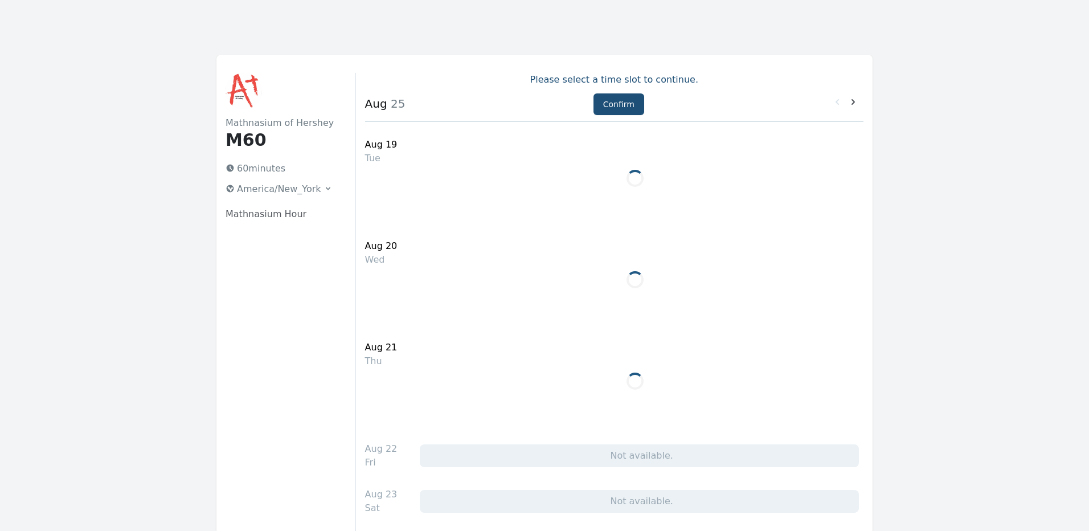 The height and width of the screenshot is (531, 1089). Describe the element at coordinates (381, 462) in the screenshot. I see `div: Fri` at that location.